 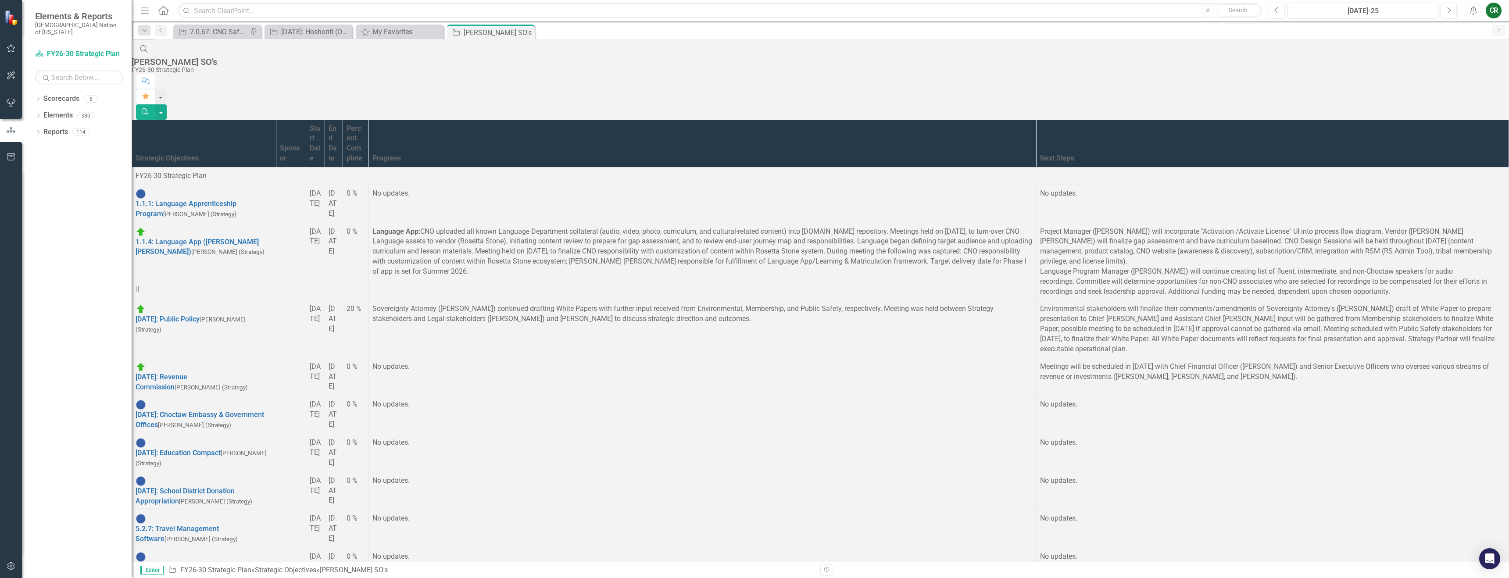 I want to click on div: End Date, so click(x=334, y=143).